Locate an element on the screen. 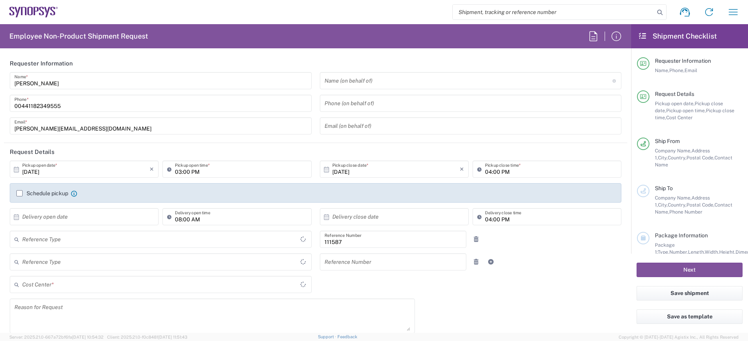  a: Add Reference is located at coordinates (491, 262).